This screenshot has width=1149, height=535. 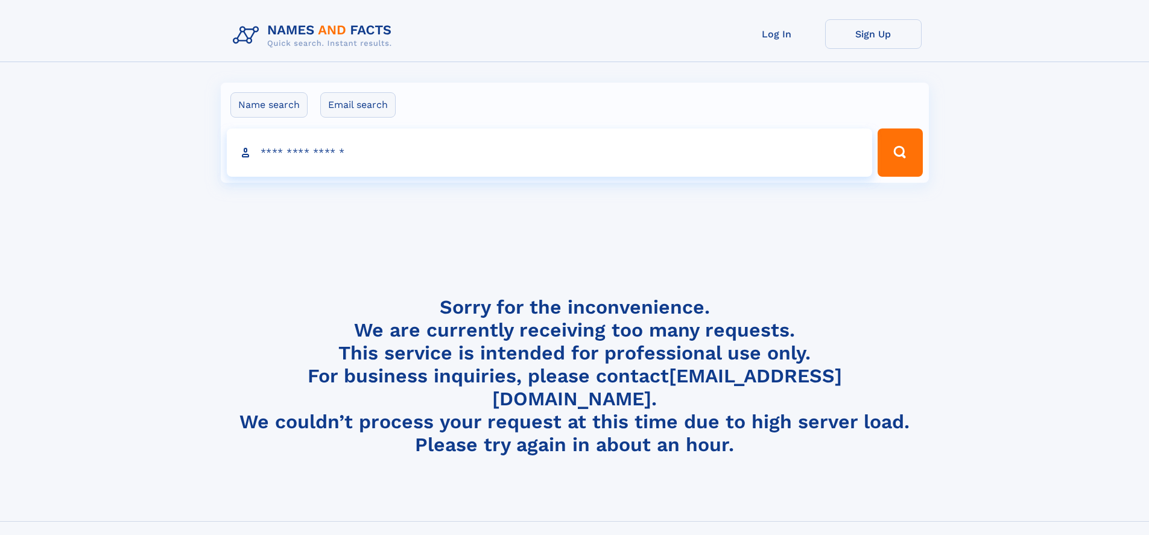 I want to click on img: Logo Names and Facts, so click(x=315, y=36).